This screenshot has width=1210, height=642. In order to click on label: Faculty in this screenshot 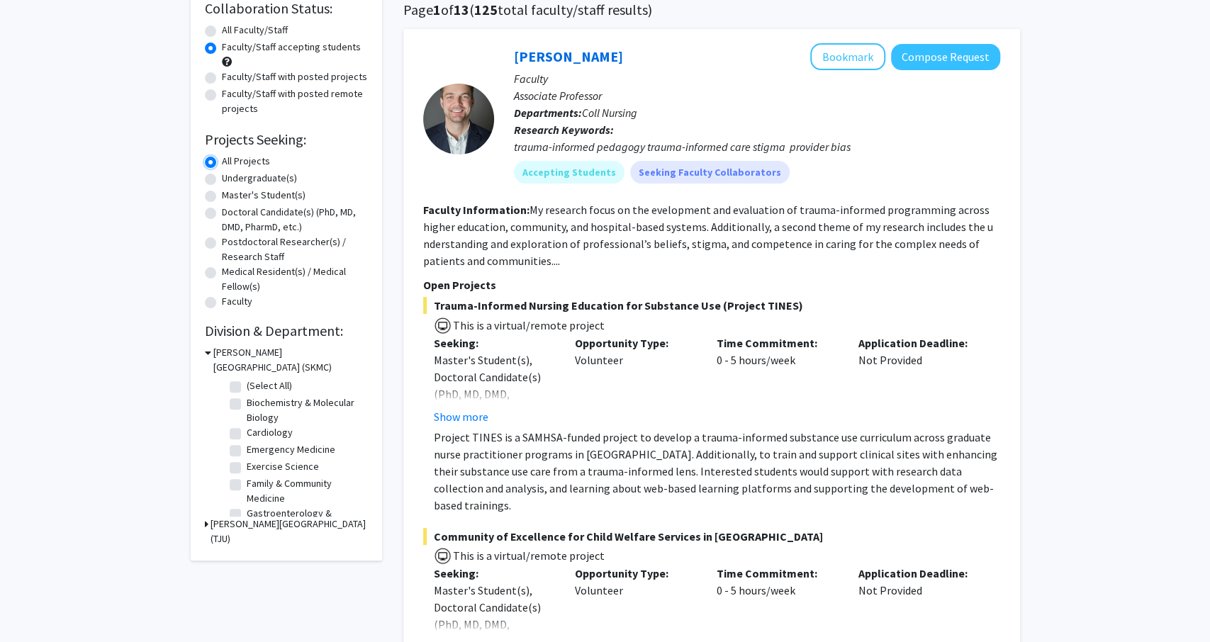, I will do `click(237, 301)`.